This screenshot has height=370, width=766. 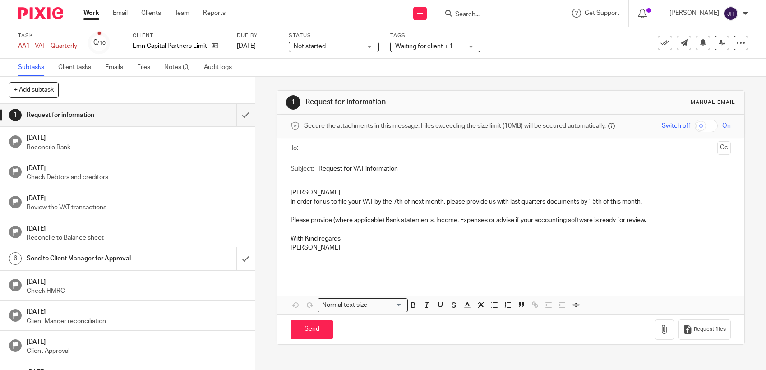 What do you see at coordinates (344, 305) in the screenshot?
I see `span: Normal text size` at bounding box center [344, 305].